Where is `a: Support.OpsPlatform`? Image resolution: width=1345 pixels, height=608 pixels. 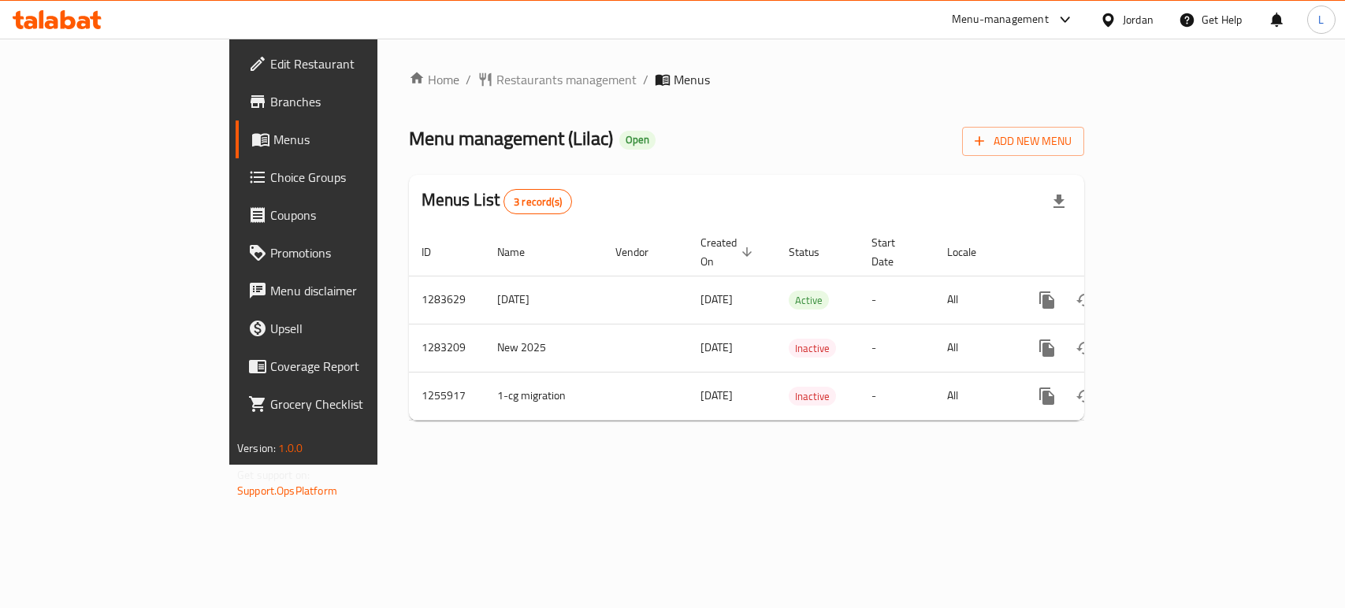
a: Support.OpsPlatform is located at coordinates (287, 491).